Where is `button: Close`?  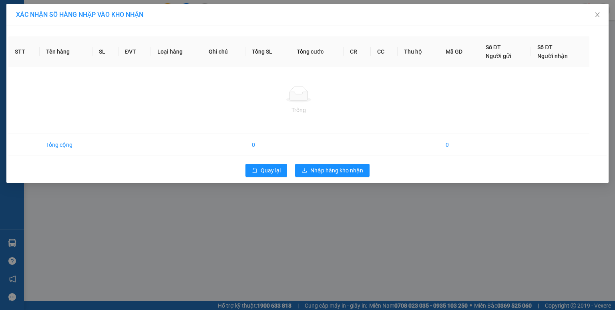
button: Close is located at coordinates (597, 15).